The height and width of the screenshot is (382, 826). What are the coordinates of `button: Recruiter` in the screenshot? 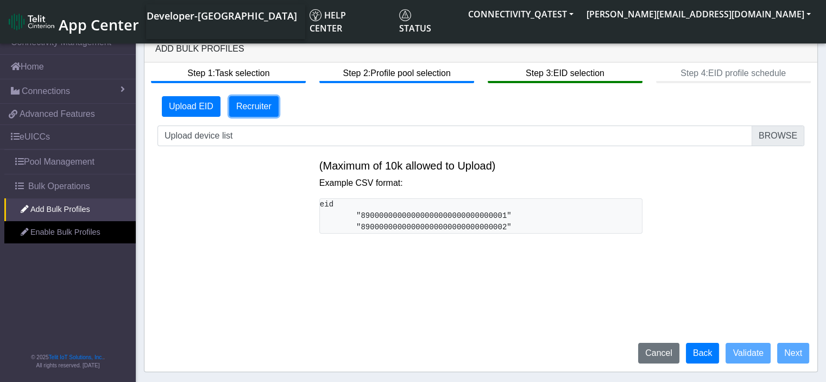 It's located at (253, 106).